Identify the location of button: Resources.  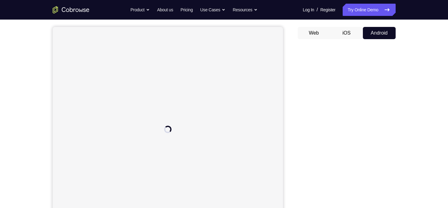
(245, 10).